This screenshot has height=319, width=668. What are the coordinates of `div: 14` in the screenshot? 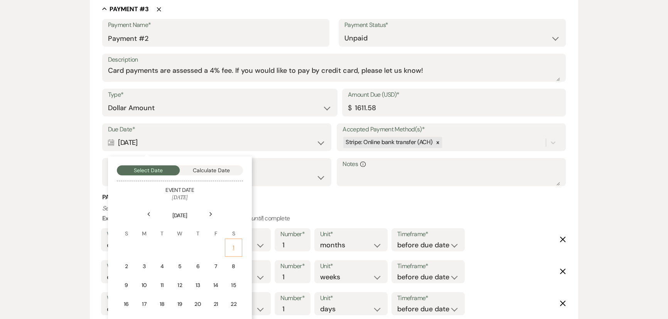 It's located at (215, 285).